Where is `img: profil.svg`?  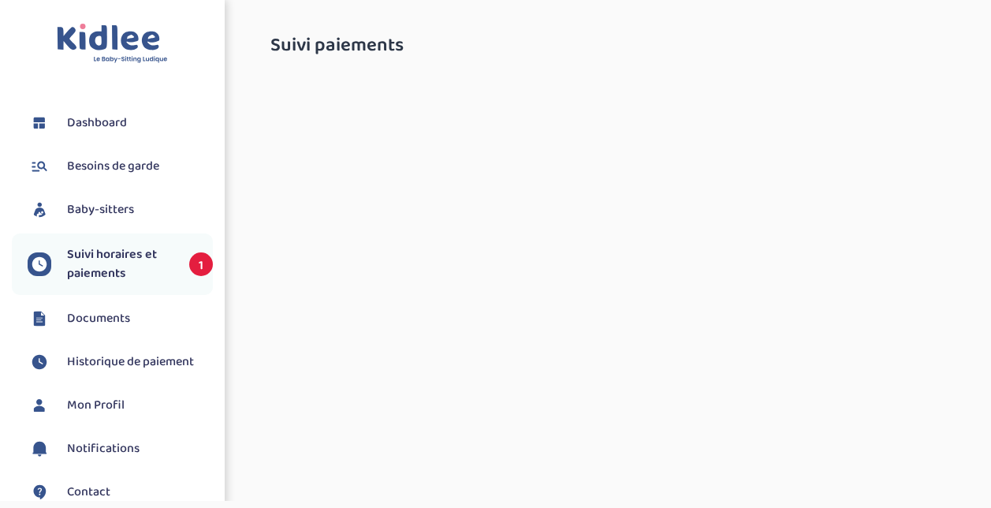 img: profil.svg is located at coordinates (39, 405).